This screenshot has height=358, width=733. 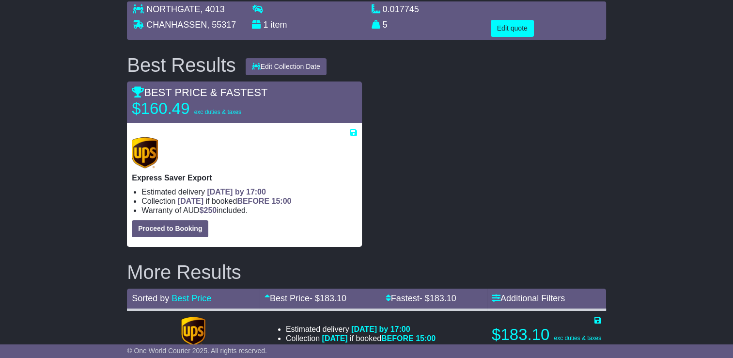 What do you see at coordinates (244, 177) in the screenshot?
I see `p: Express Saver Export` at bounding box center [244, 177].